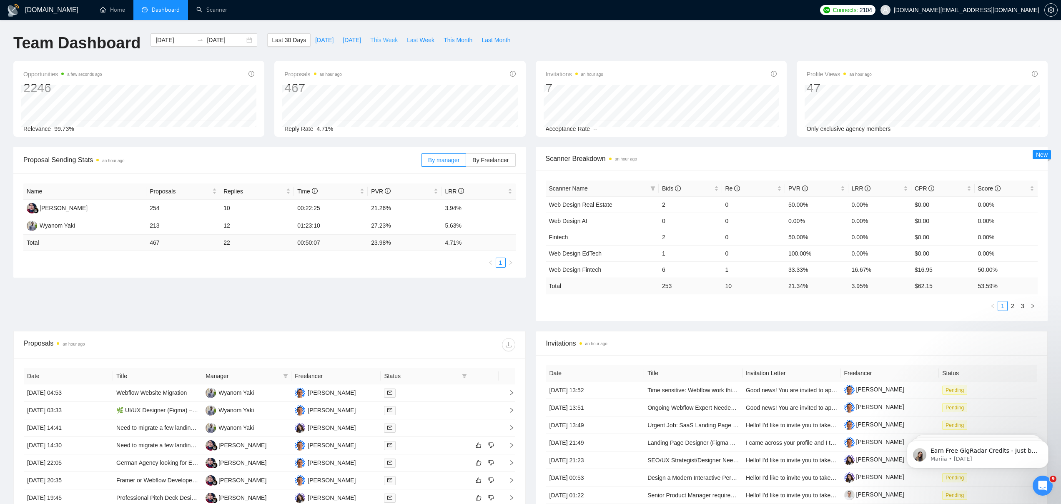 The height and width of the screenshot is (504, 1061). I want to click on span: mail, so click(390, 480).